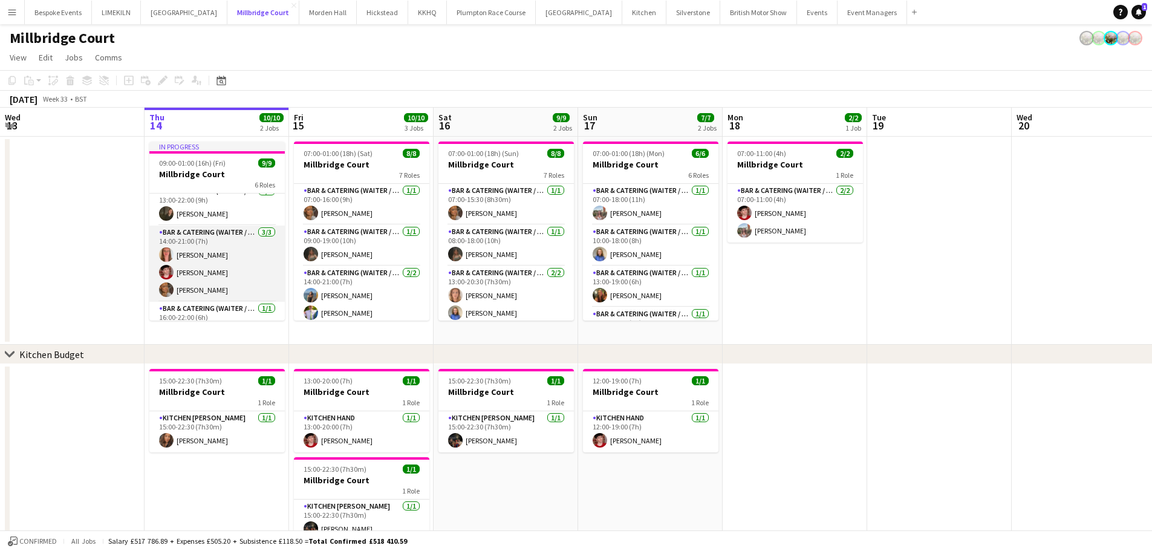 The width and height of the screenshot is (1152, 551). I want to click on span: 14, so click(156, 125).